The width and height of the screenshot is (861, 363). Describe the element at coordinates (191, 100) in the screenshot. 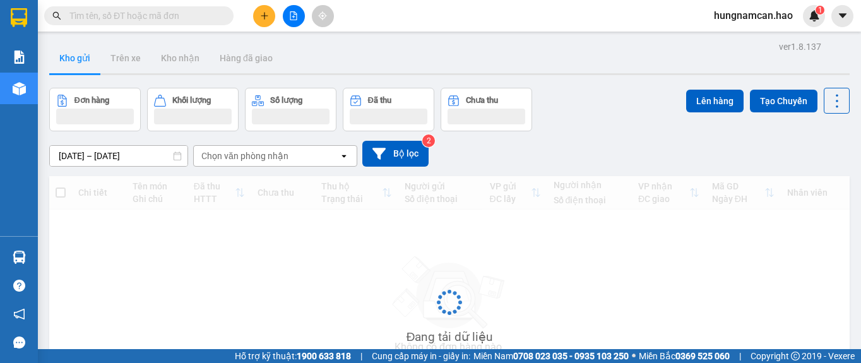

I see `div: Khối lượng` at that location.